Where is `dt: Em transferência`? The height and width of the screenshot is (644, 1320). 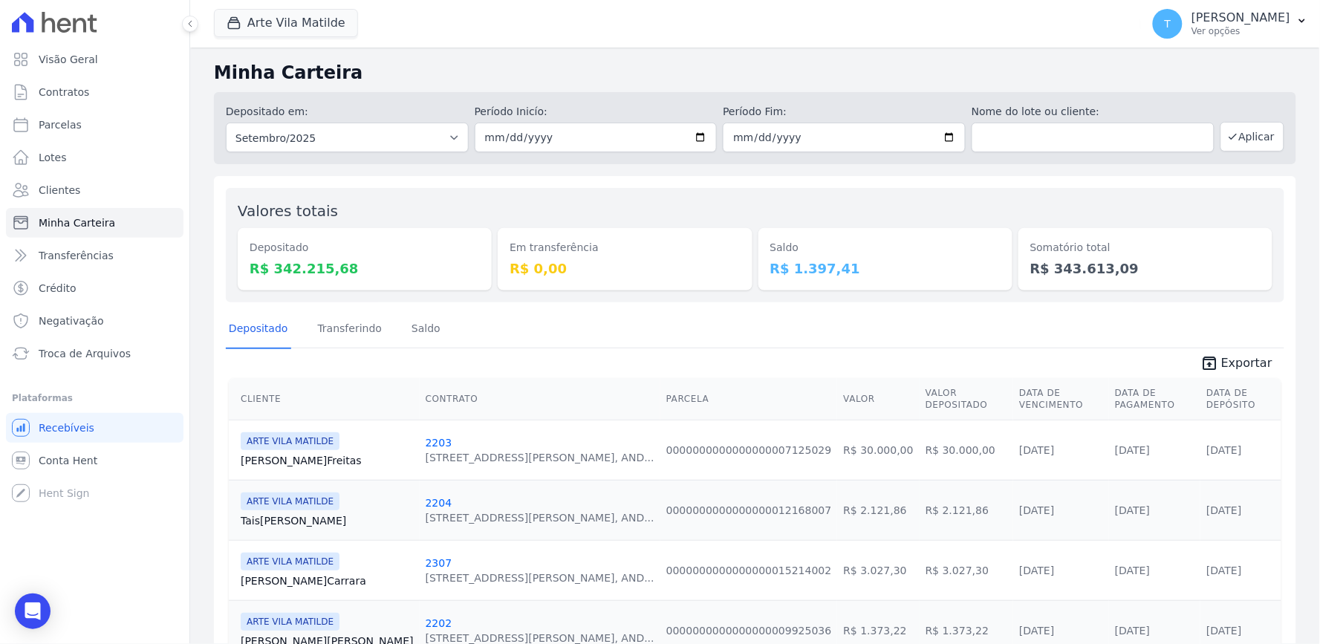 dt: Em transferência is located at coordinates (625, 247).